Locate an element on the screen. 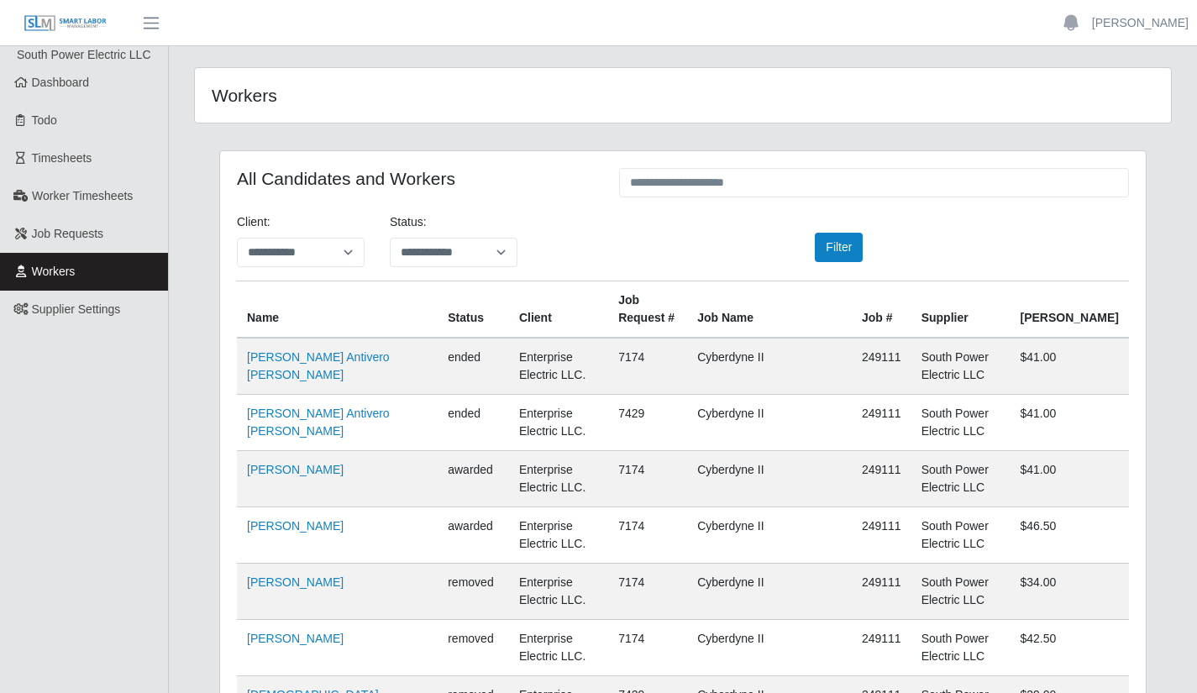 Image resolution: width=1197 pixels, height=693 pixels. td: $46.50 is located at coordinates (1069, 535).